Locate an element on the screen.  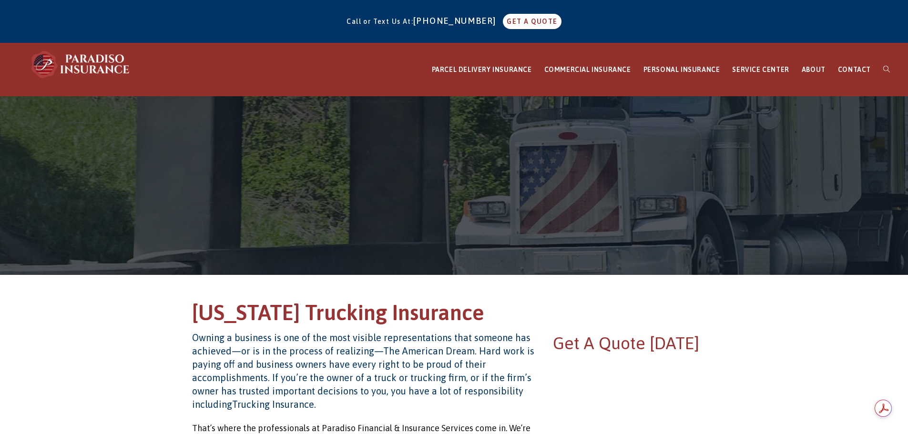
span: Call or Text Us At: is located at coordinates (380, 21).